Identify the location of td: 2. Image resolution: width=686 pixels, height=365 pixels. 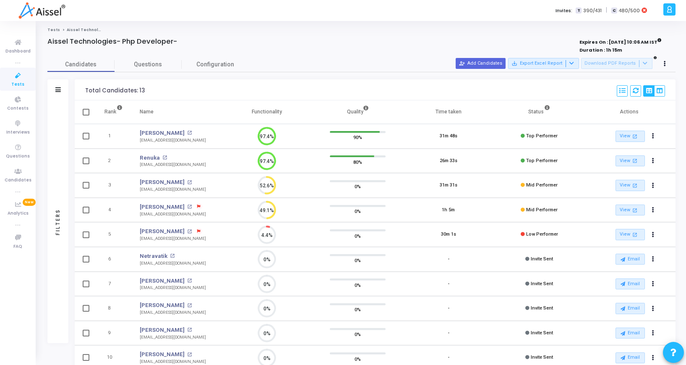
(113, 161).